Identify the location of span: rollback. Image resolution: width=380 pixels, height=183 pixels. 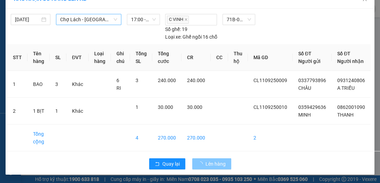
(157, 164).